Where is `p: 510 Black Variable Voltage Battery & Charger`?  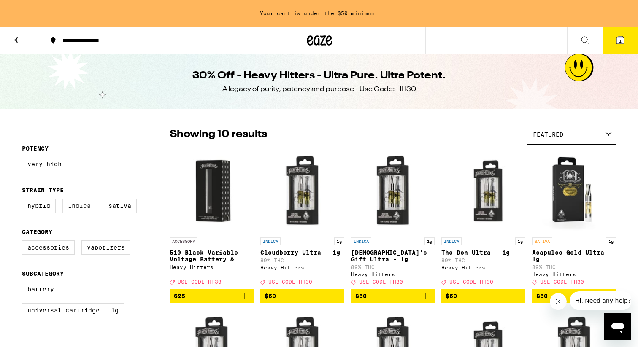
p: 510 Black Variable Voltage Battery & Charger is located at coordinates (211, 256).